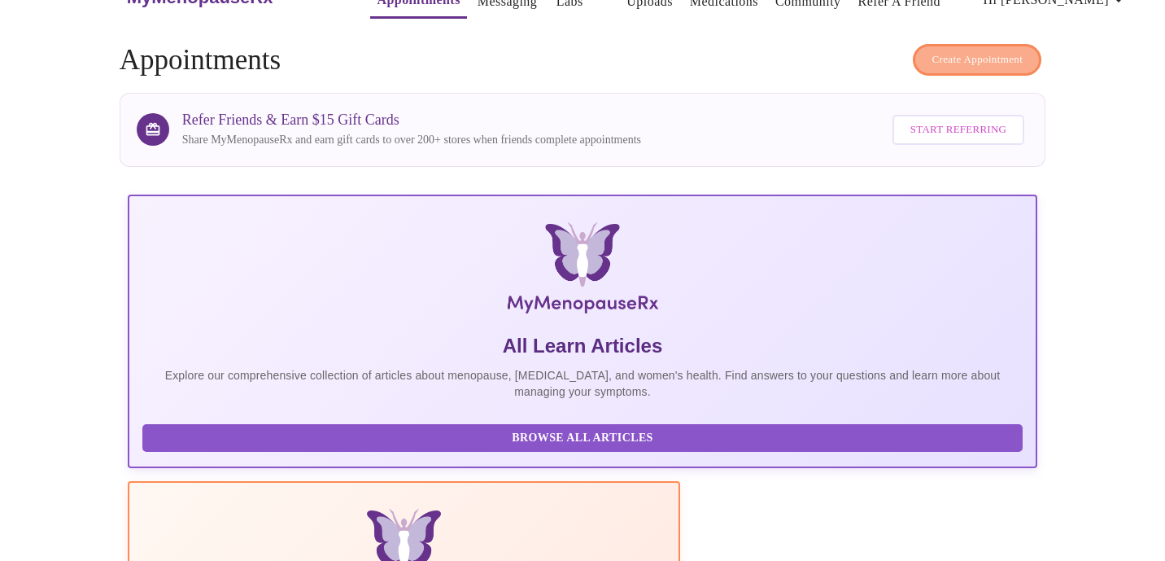 The width and height of the screenshot is (1165, 561). I want to click on span: Create Appointment, so click(977, 59).